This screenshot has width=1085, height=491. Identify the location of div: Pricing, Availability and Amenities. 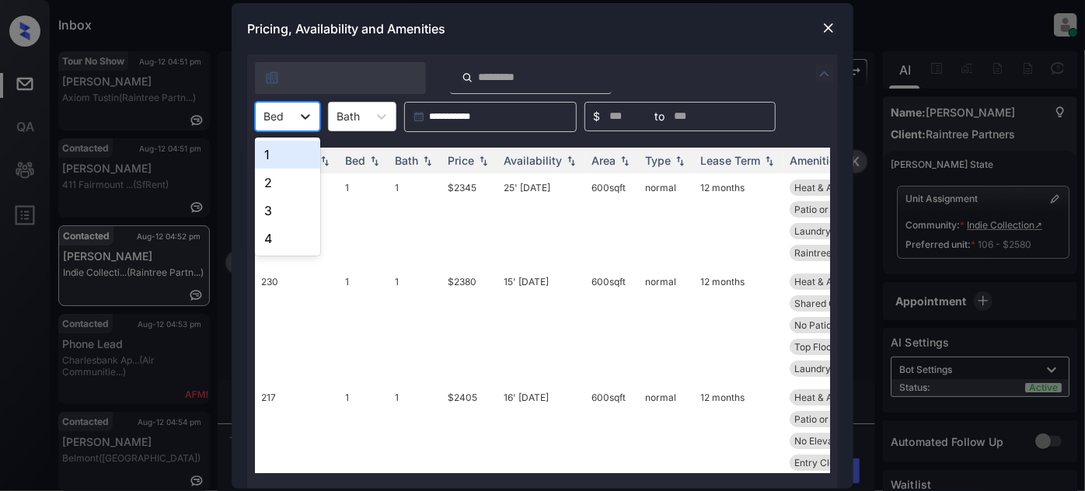
(542, 29).